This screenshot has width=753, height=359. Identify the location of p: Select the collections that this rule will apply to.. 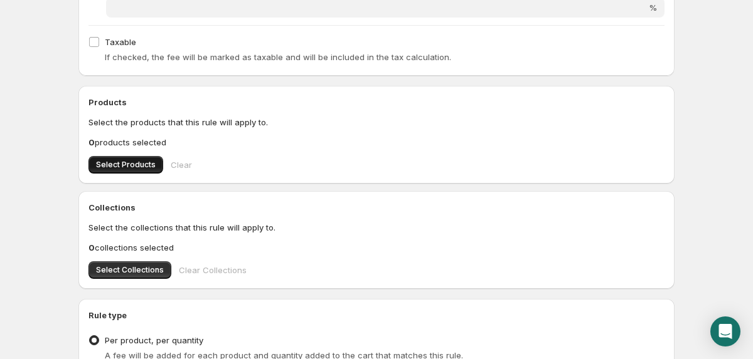
(376, 228).